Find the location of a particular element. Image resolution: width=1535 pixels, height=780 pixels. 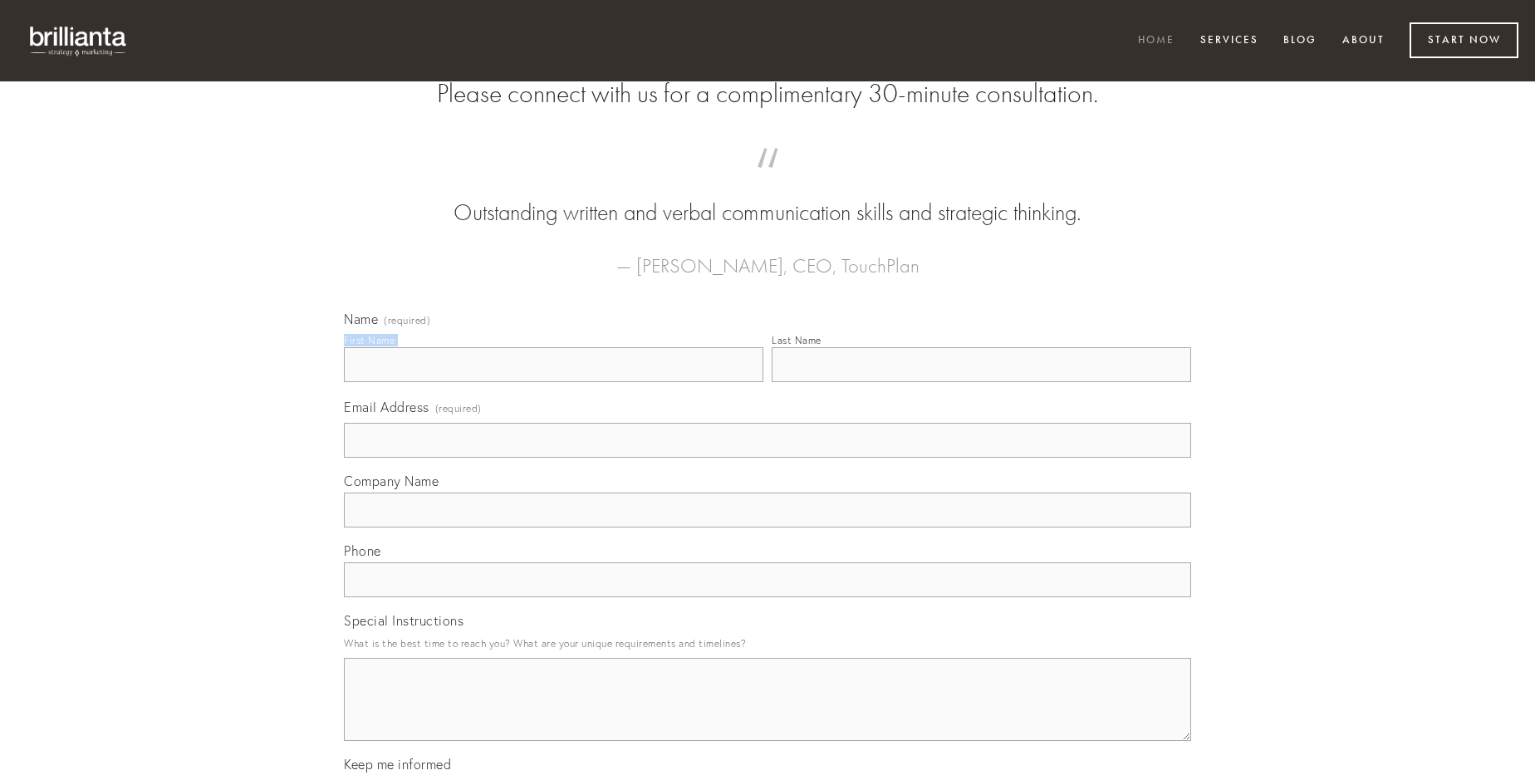

a: Home is located at coordinates (1156, 41).